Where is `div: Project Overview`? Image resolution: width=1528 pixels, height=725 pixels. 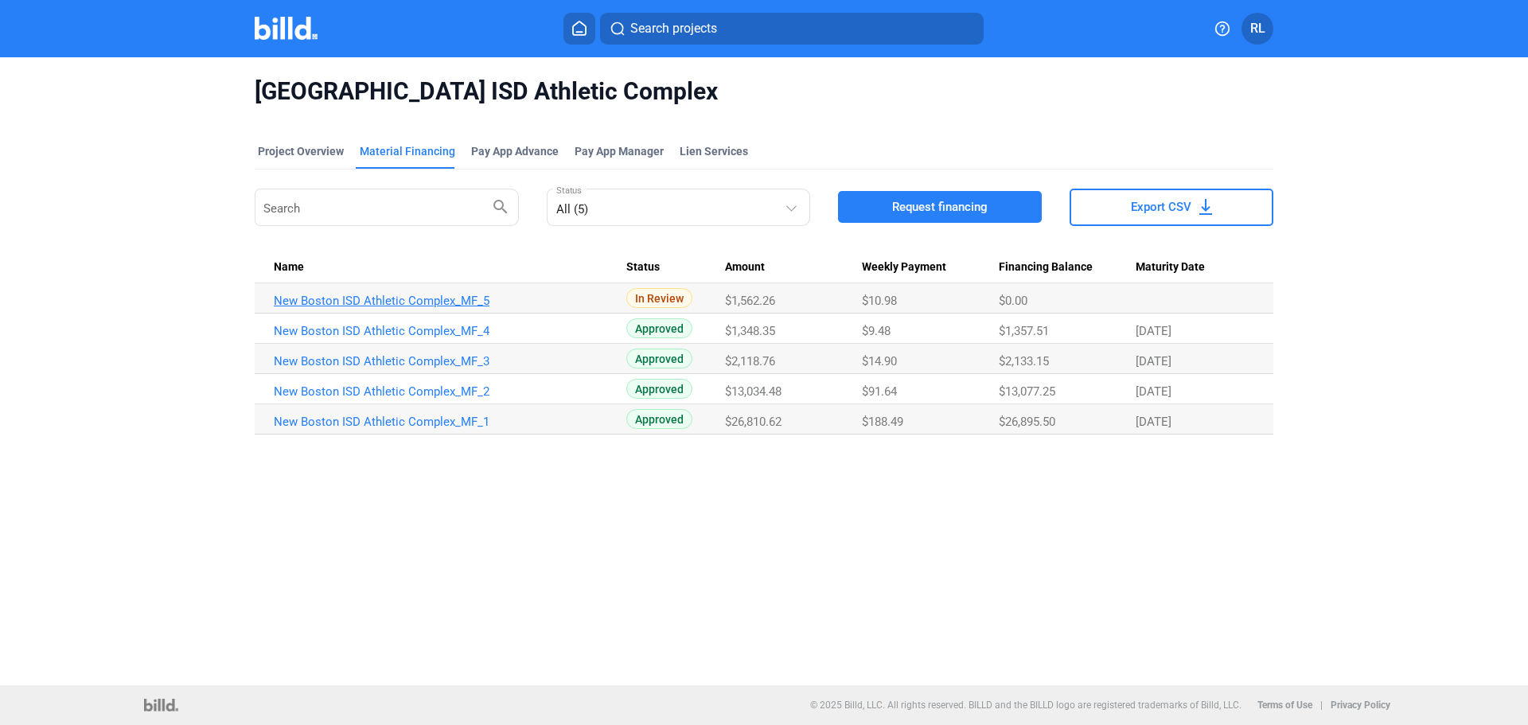 div: Project Overview is located at coordinates (301, 151).